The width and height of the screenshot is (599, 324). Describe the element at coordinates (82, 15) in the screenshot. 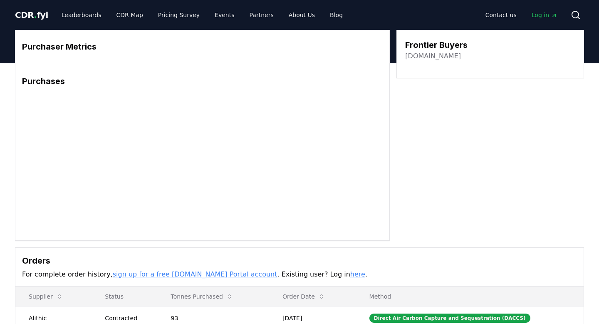

I see `a: Leaderboards` at that location.